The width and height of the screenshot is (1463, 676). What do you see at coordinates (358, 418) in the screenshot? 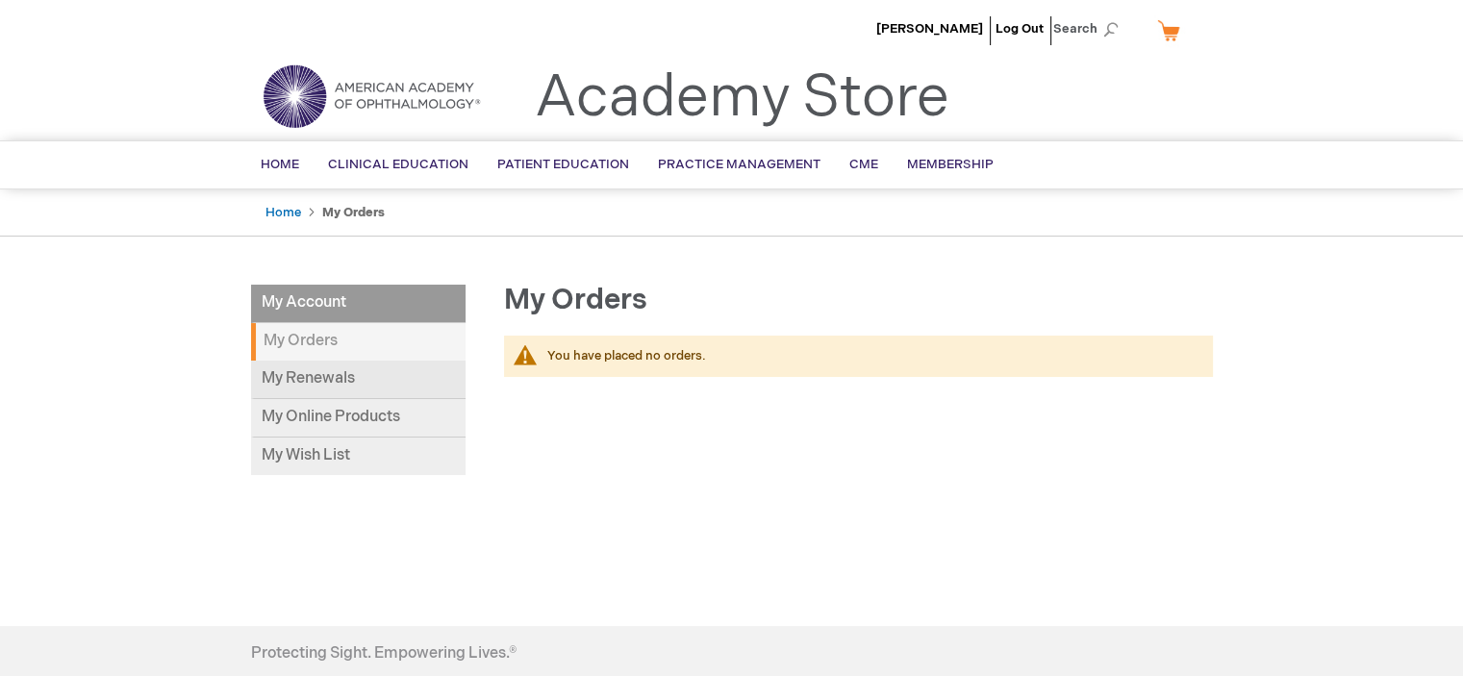
I see `a: My Online Products` at bounding box center [358, 418].